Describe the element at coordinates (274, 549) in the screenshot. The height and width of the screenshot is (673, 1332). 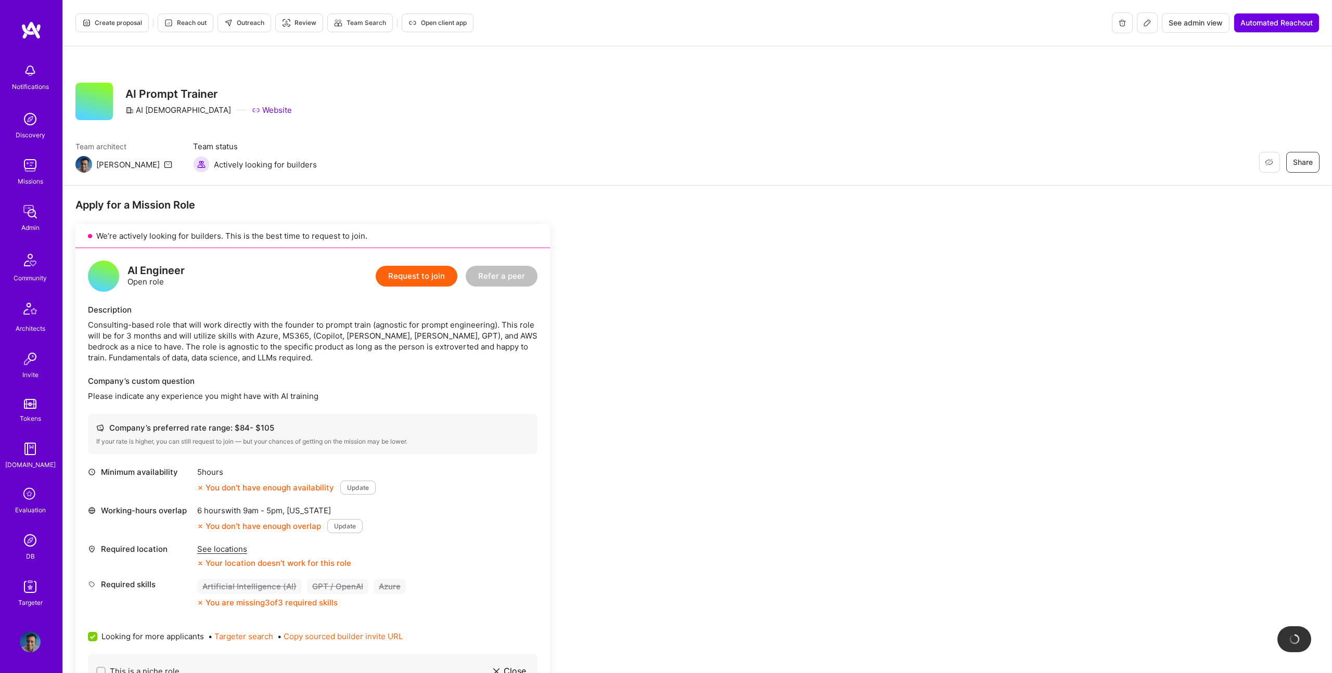
I see `div: See locations` at that location.